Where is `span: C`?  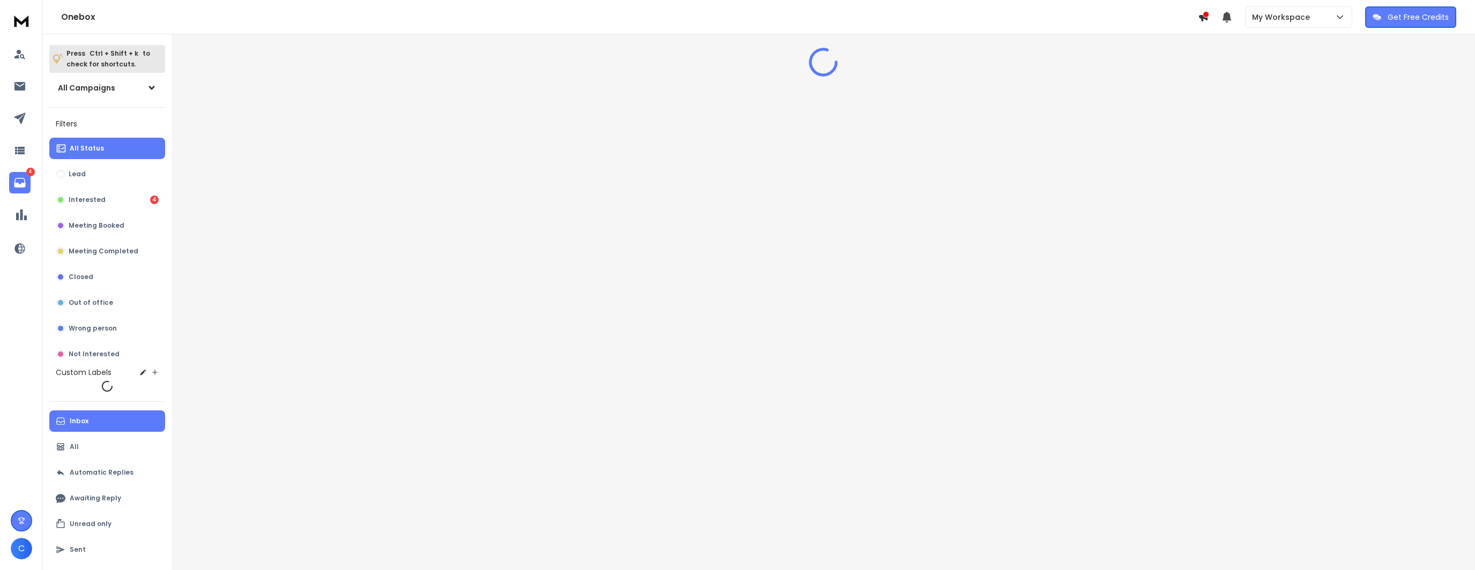 span: C is located at coordinates (21, 549).